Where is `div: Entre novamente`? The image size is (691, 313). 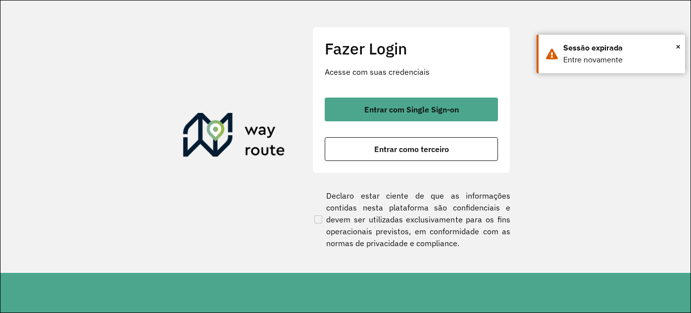
div: Entre novamente is located at coordinates (620, 60).